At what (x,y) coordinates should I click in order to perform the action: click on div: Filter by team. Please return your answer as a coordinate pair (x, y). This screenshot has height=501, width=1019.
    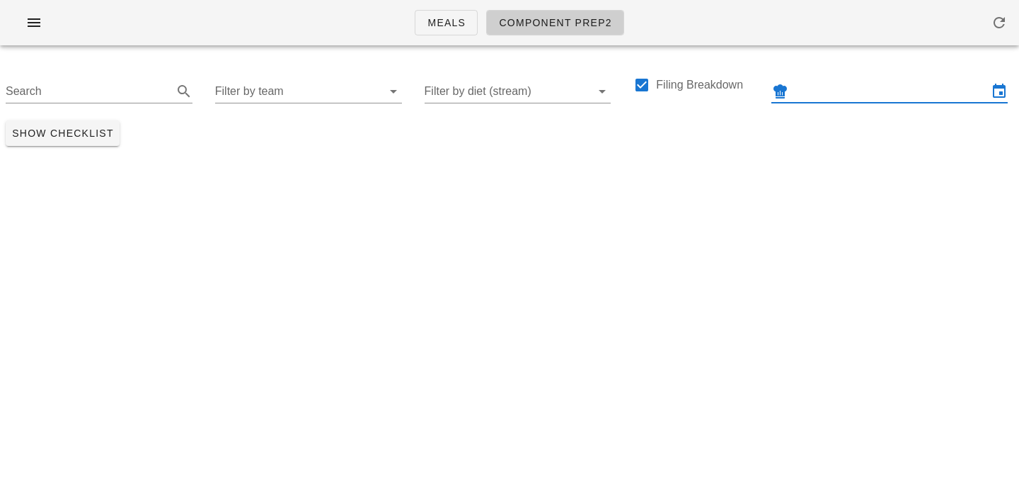
    Looking at the image, I should click on (309, 91).